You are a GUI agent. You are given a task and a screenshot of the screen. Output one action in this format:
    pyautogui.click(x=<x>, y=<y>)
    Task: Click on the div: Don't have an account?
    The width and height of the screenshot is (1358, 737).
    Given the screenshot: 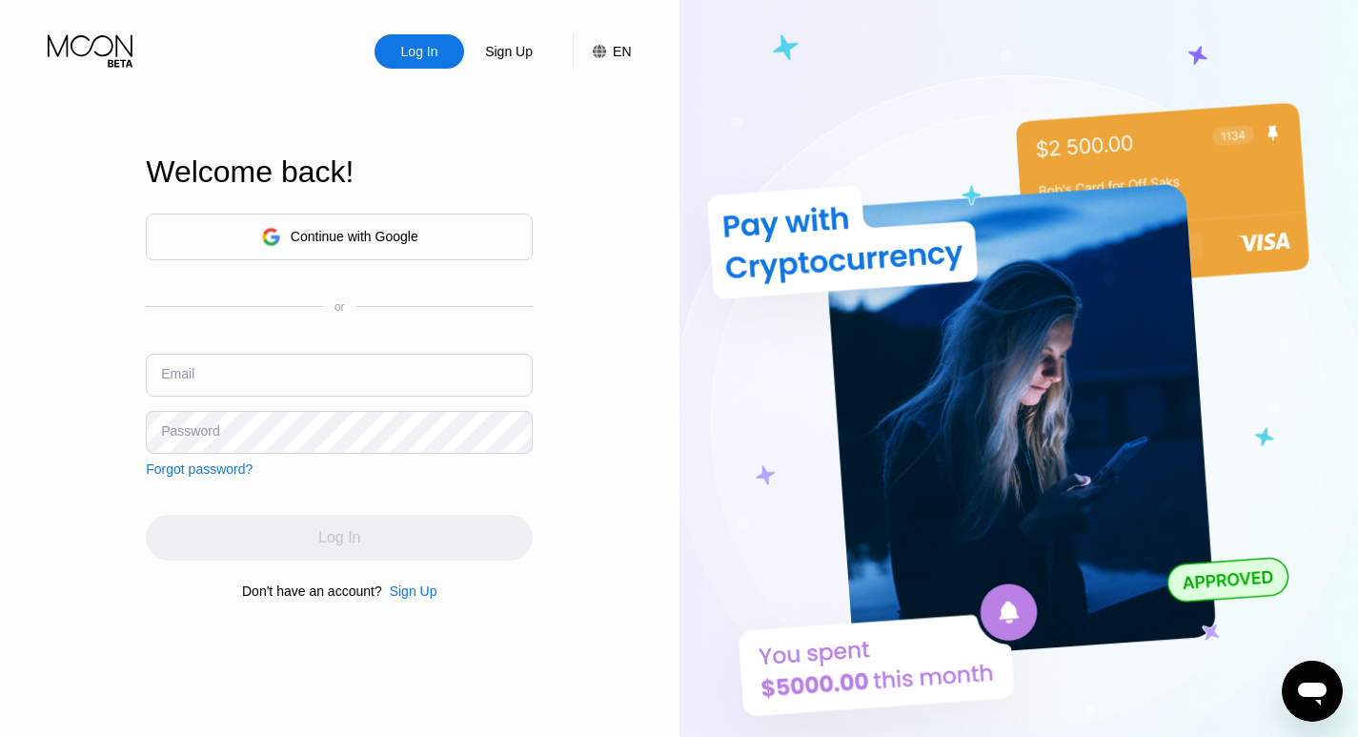 What is the action you would take?
    pyautogui.click(x=312, y=591)
    